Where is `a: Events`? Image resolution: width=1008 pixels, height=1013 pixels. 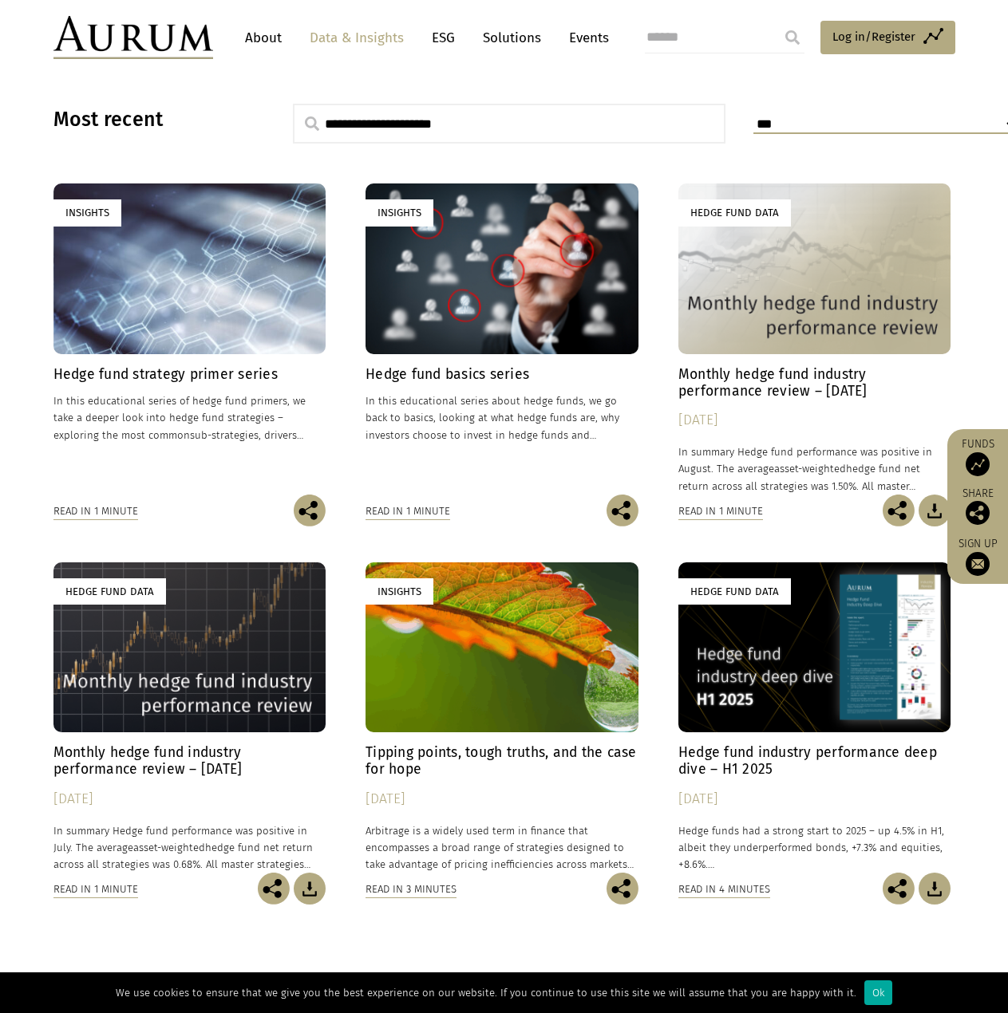
a: Events is located at coordinates (585, 37).